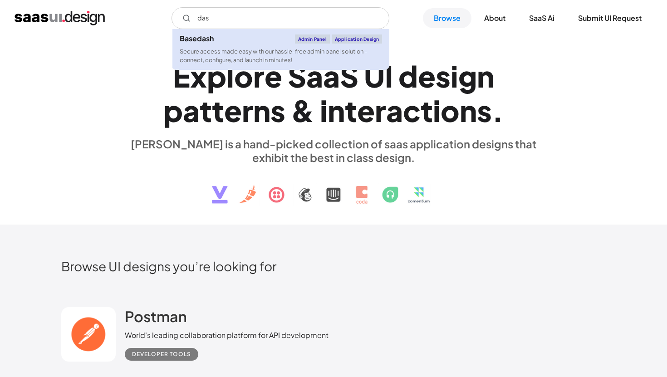 Image resolution: width=667 pixels, height=377 pixels. I want to click on a: Submit UI Request, so click(609, 18).